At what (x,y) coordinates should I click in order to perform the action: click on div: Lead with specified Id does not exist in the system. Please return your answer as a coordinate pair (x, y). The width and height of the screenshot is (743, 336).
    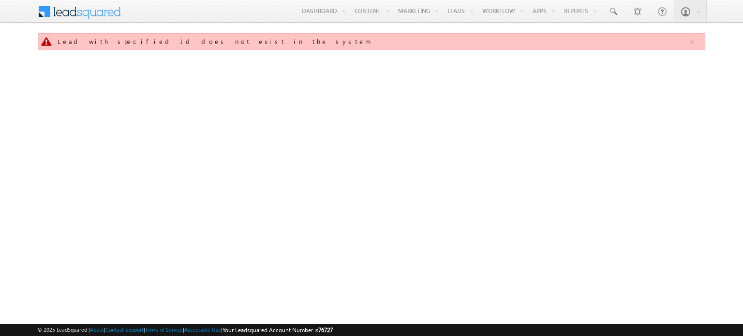
    Looking at the image, I should click on (373, 42).